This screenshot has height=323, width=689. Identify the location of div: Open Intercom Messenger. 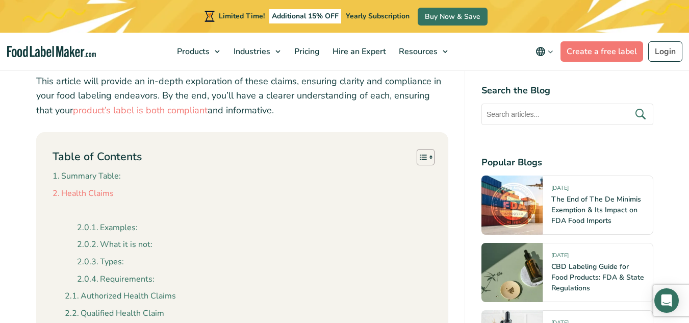
(667, 301).